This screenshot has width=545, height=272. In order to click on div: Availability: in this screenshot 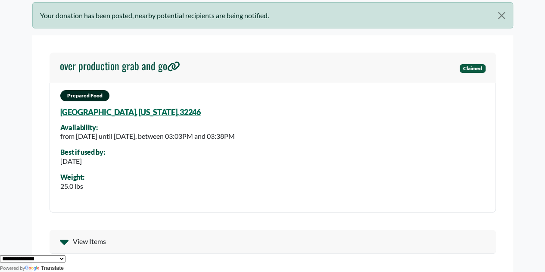, I will do `click(147, 128)`.